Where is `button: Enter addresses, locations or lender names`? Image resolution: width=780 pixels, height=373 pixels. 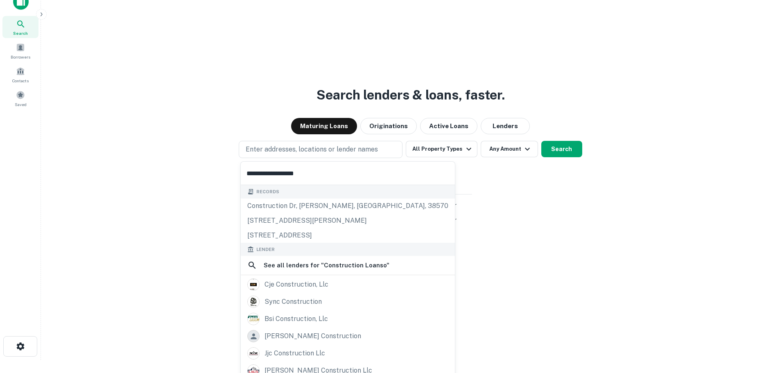 button: Enter addresses, locations or lender names is located at coordinates (321, 149).